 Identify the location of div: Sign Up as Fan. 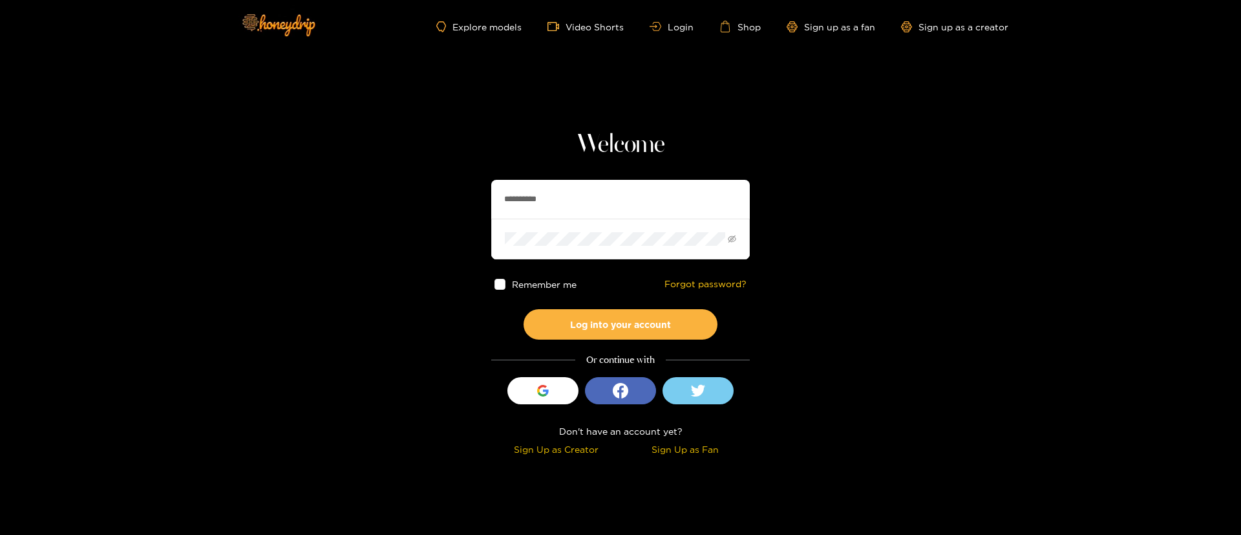
(685, 449).